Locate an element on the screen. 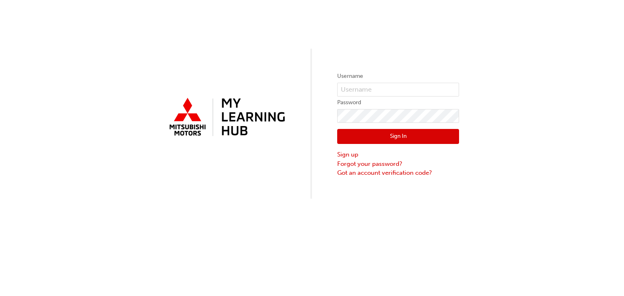 The image size is (624, 296). label: Username is located at coordinates (398, 76).